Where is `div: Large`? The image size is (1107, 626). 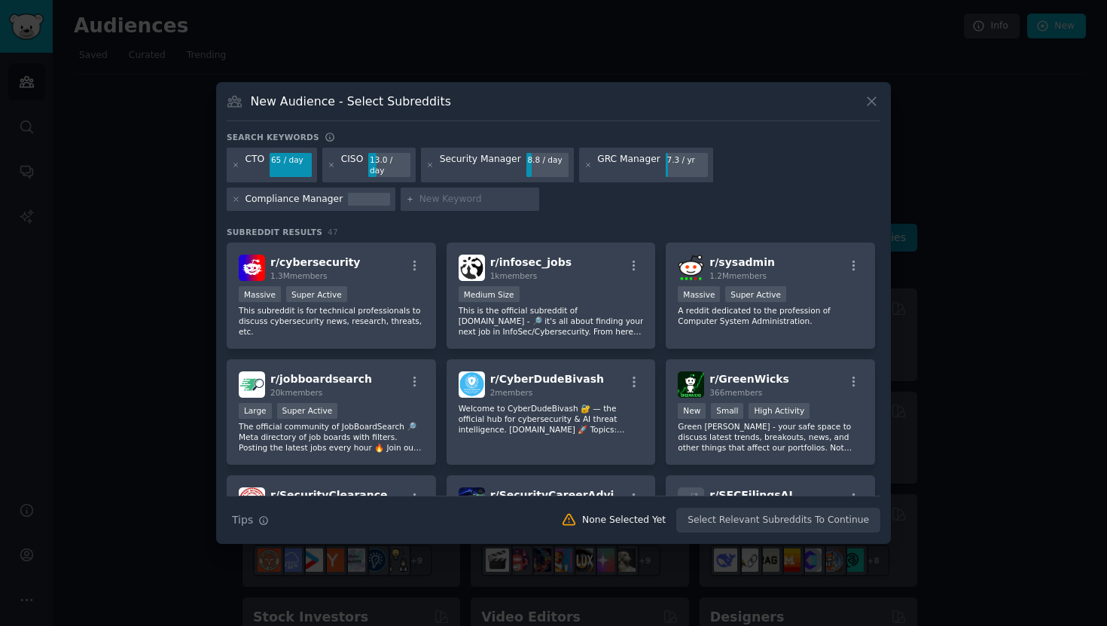
div: Large is located at coordinates (255, 410).